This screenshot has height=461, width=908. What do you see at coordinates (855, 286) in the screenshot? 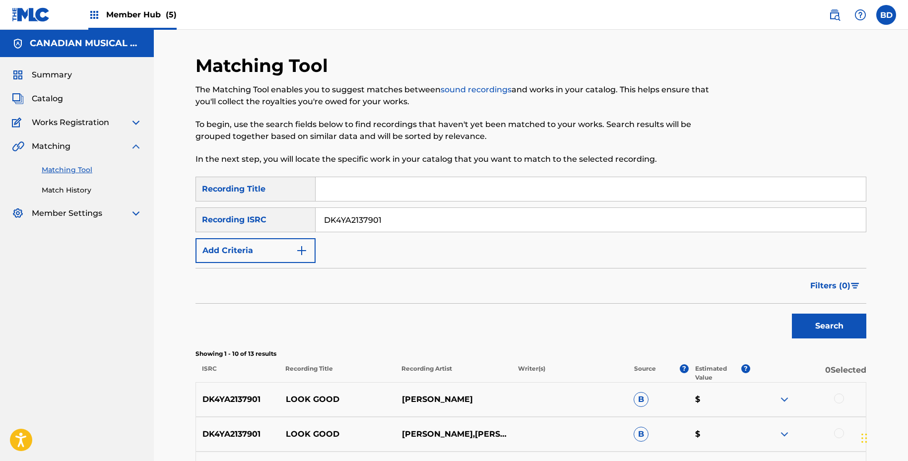
I see `img: filter` at bounding box center [855, 286].